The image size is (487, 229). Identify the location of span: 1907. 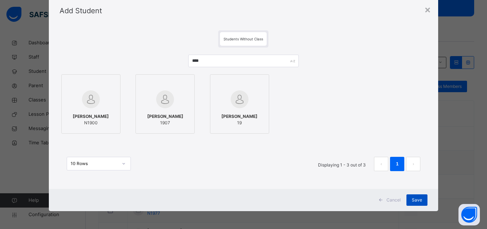
(165, 123).